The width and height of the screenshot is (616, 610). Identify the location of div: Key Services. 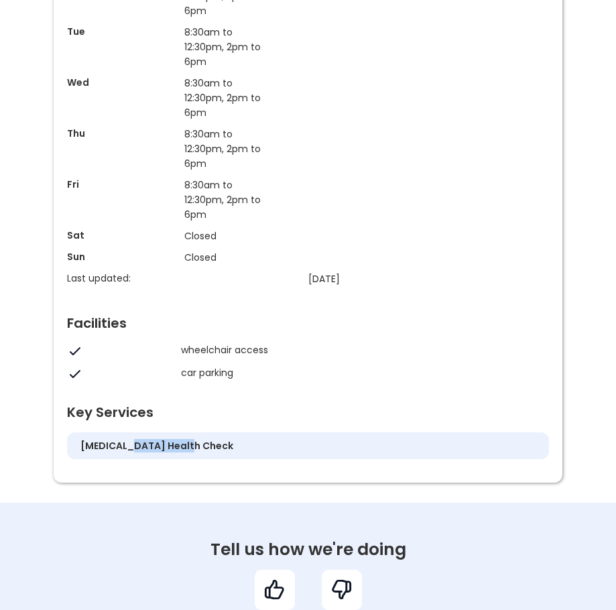
(308, 409).